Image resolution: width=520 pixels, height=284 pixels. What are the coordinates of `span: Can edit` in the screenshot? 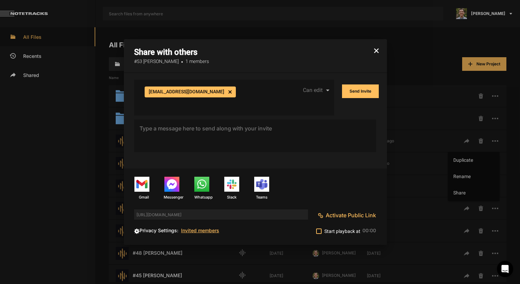 It's located at (313, 90).